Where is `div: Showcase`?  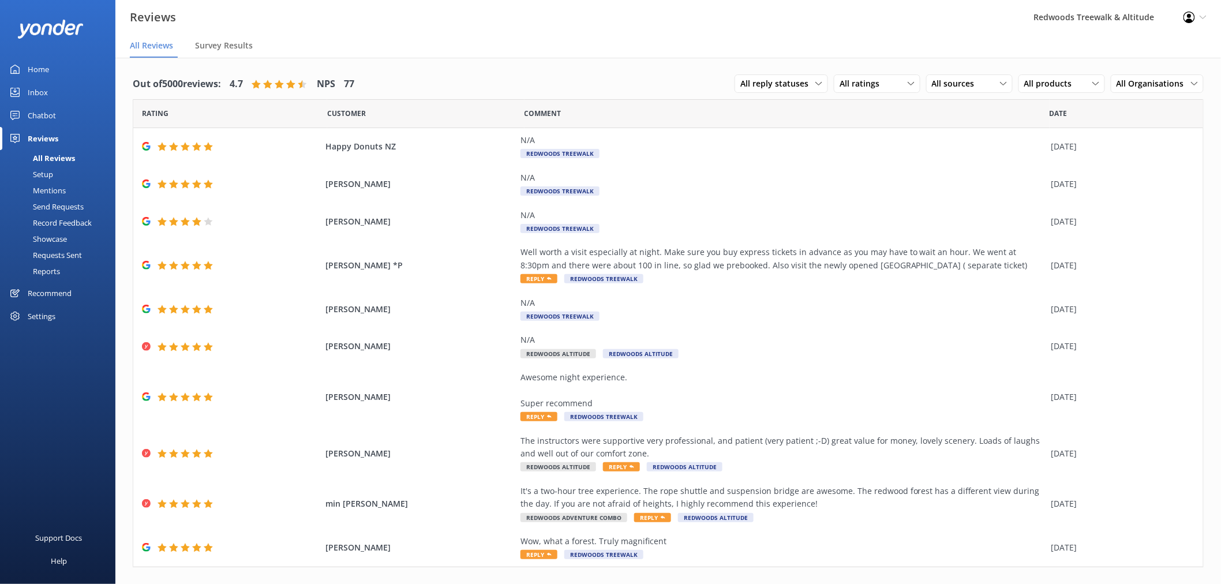 div: Showcase is located at coordinates (37, 239).